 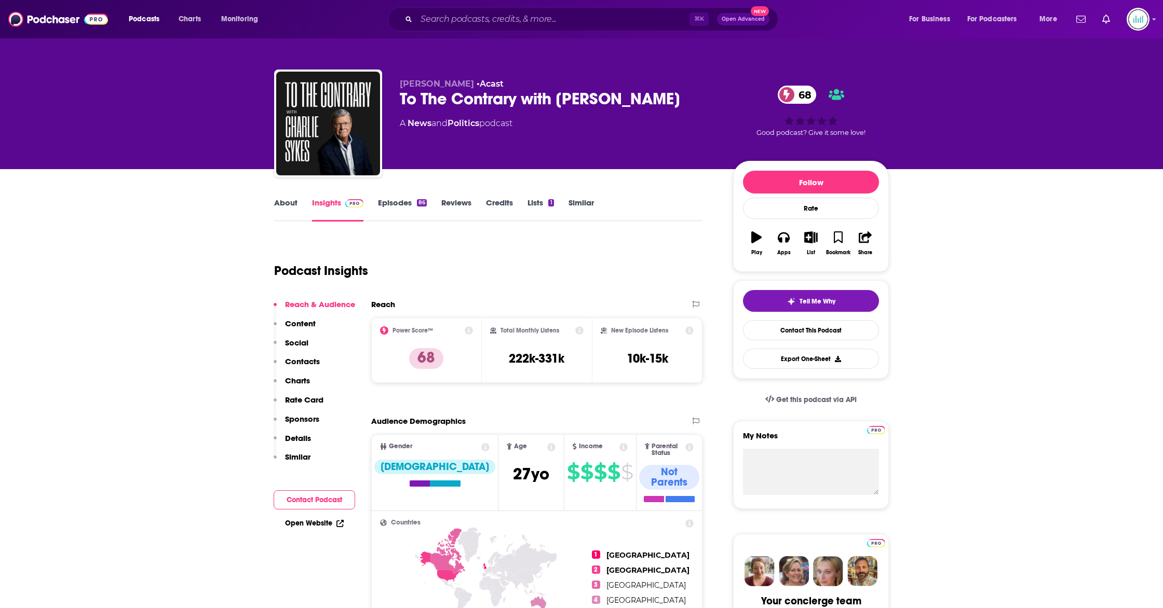 I want to click on button: Sponsors, so click(x=296, y=424).